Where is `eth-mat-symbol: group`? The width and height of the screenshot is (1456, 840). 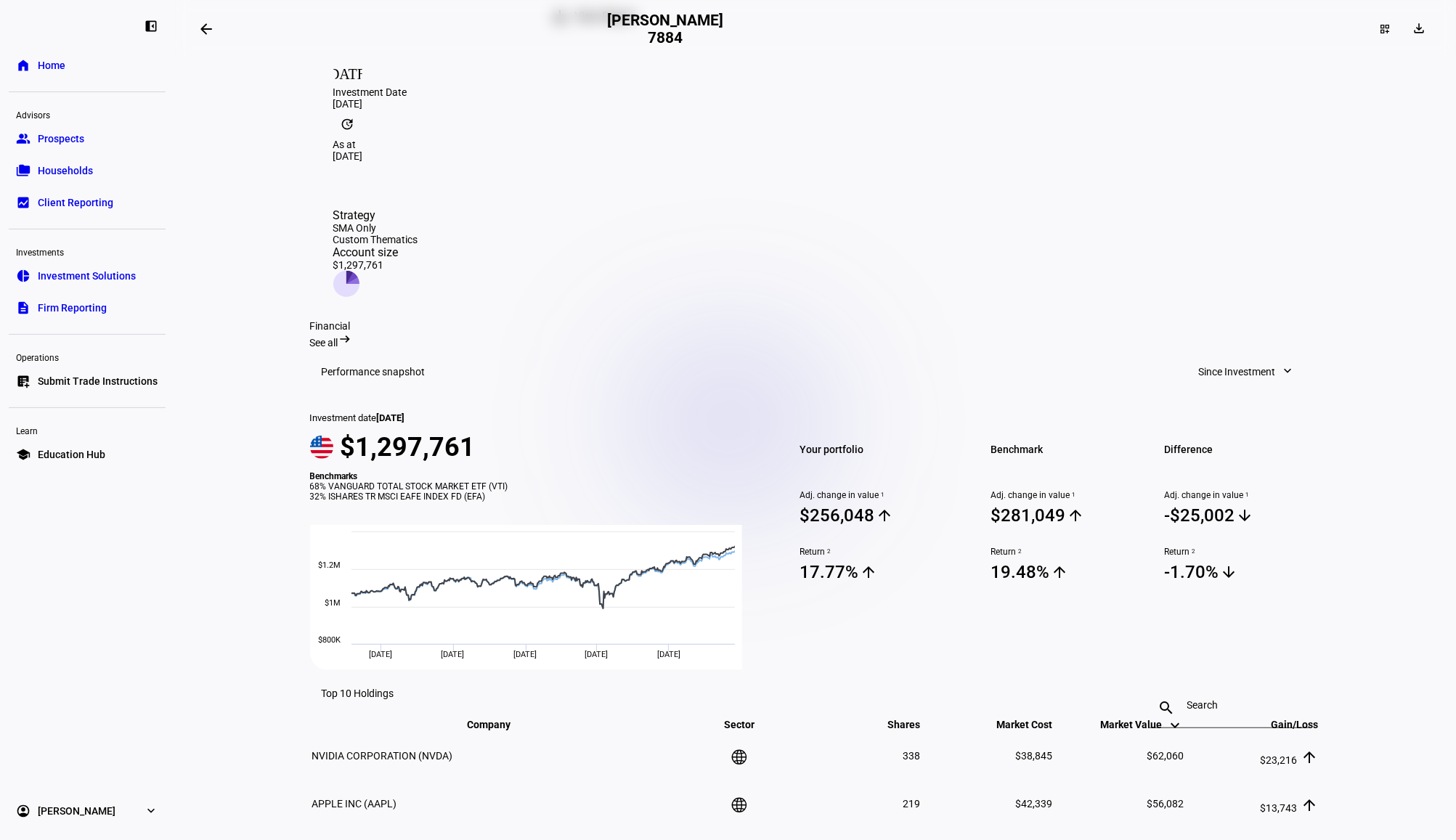
eth-mat-symbol: group is located at coordinates (23, 138).